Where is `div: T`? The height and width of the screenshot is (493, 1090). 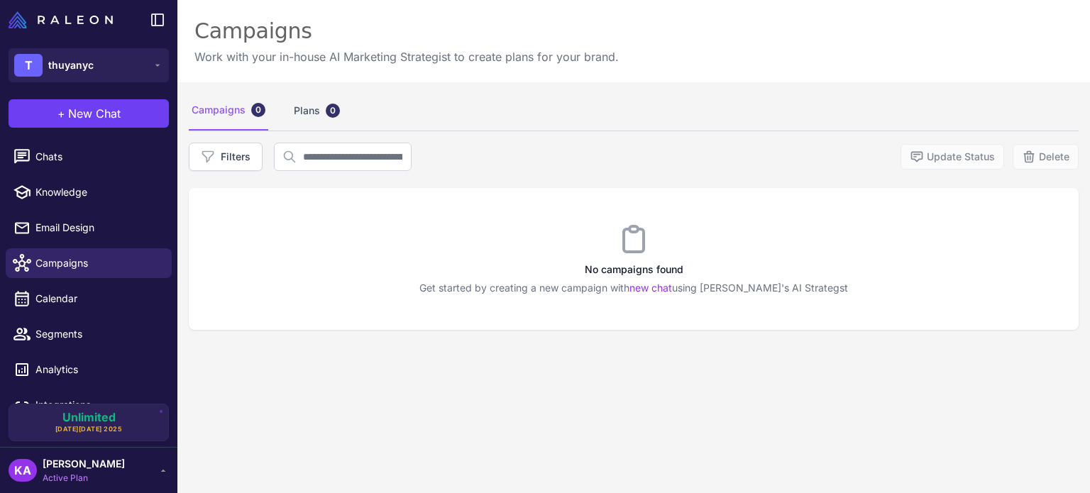
div: T is located at coordinates (28, 65).